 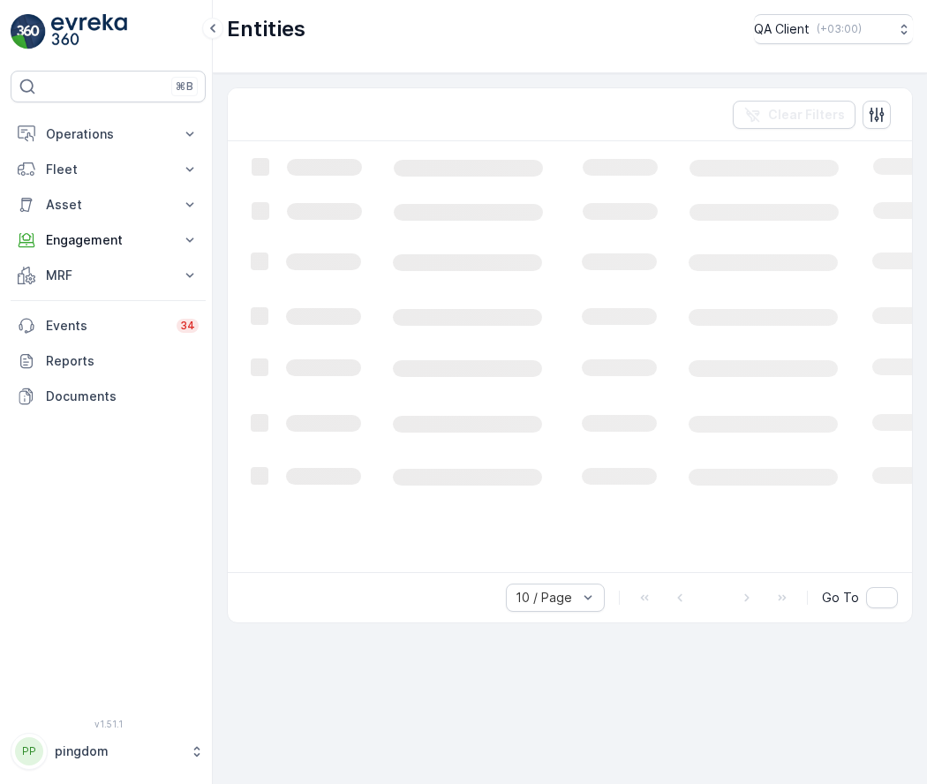 What do you see at coordinates (108, 276) in the screenshot?
I see `p: MRF` at bounding box center [108, 276].